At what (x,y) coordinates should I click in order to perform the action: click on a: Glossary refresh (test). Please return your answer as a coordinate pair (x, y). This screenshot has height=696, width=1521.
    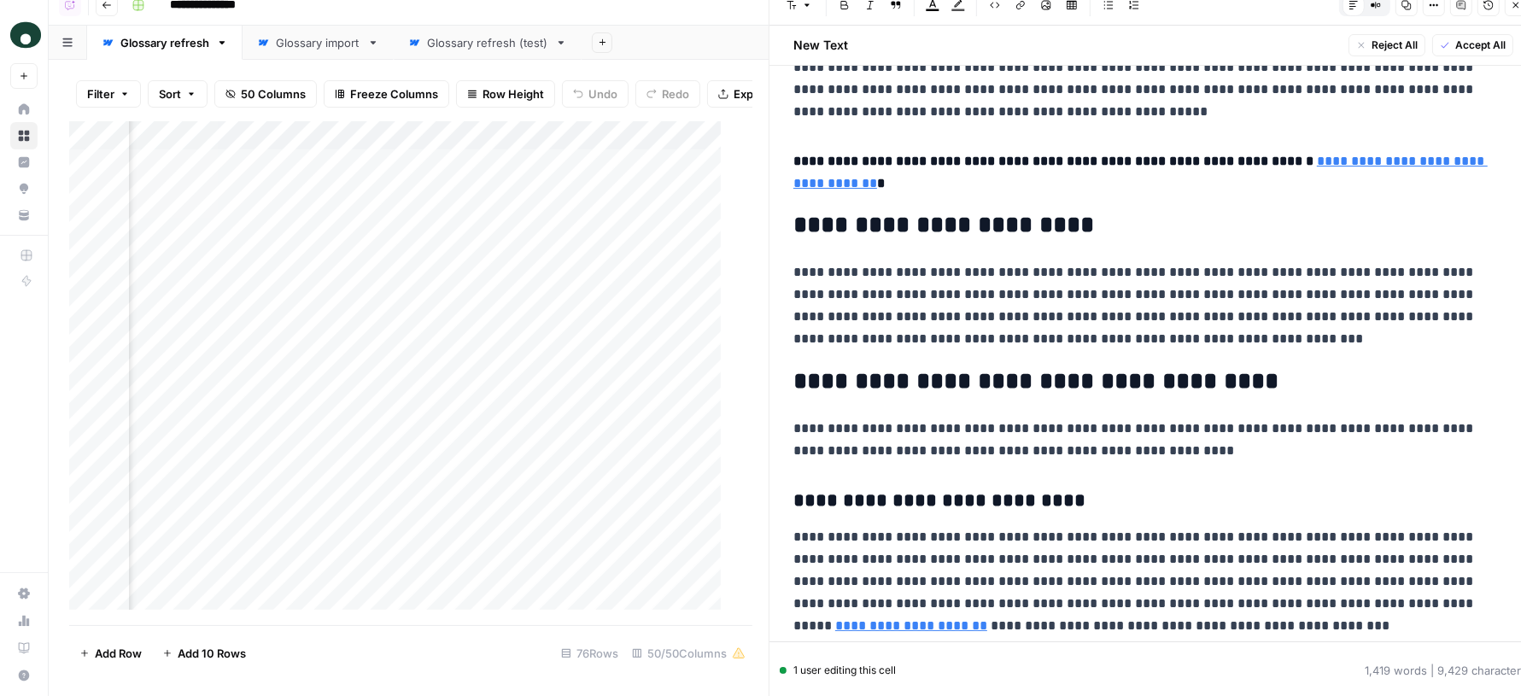
    Looking at the image, I should click on (488, 43).